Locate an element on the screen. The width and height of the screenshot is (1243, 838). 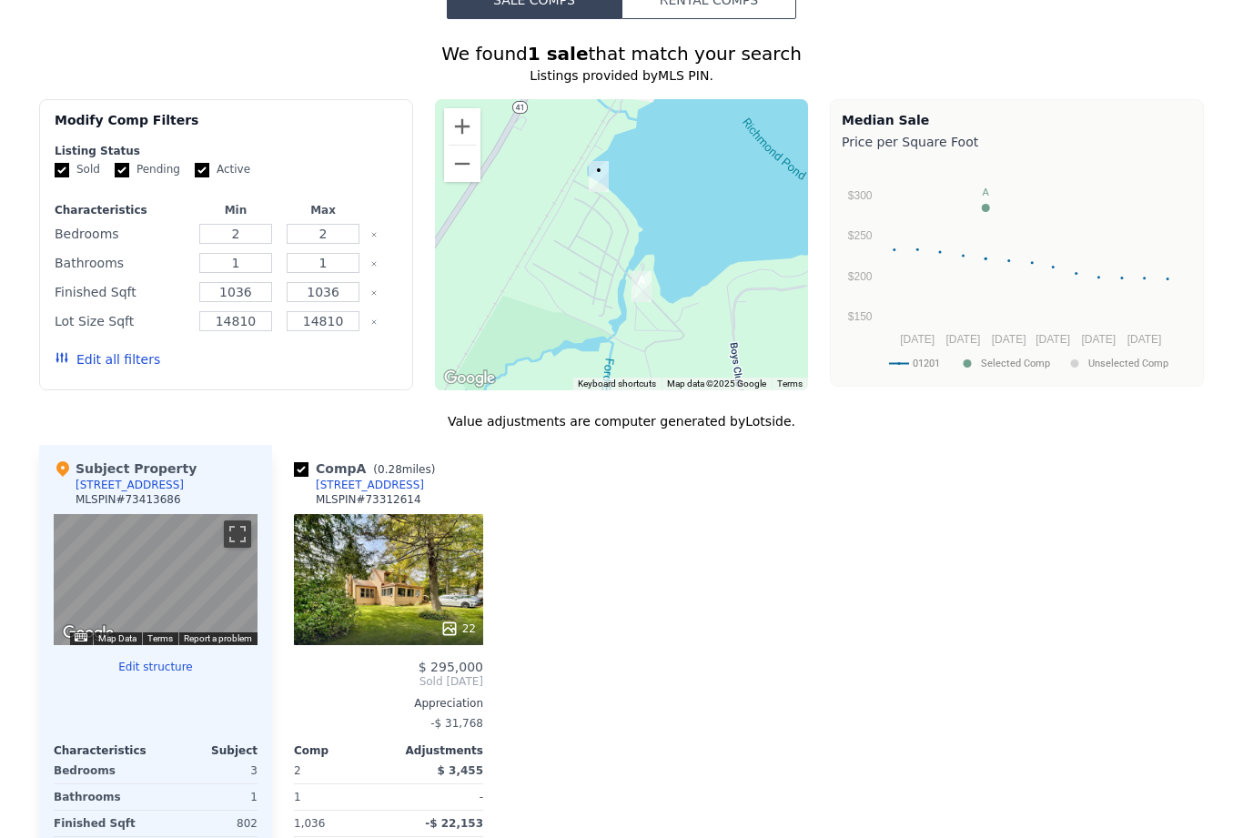
strong: 1 sale is located at coordinates (558, 54).